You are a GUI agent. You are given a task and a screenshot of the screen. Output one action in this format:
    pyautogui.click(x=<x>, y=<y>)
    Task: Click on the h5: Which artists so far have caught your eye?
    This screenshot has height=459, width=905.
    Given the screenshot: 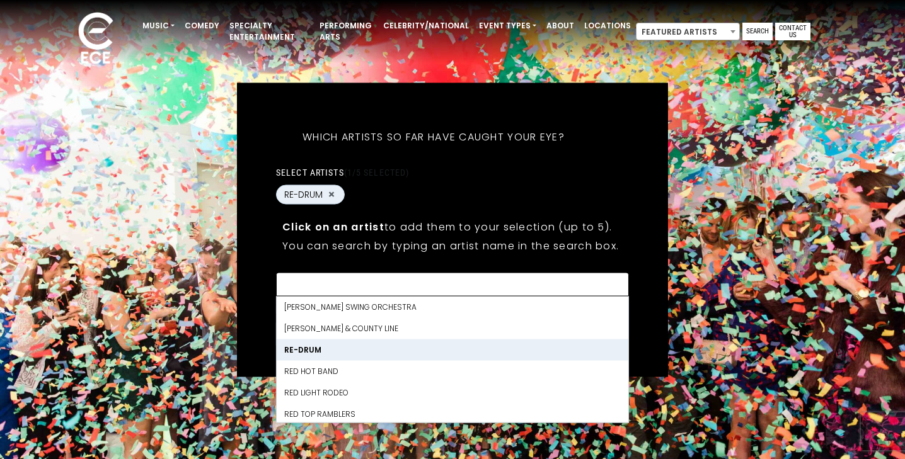 What is the action you would take?
    pyautogui.click(x=434, y=137)
    